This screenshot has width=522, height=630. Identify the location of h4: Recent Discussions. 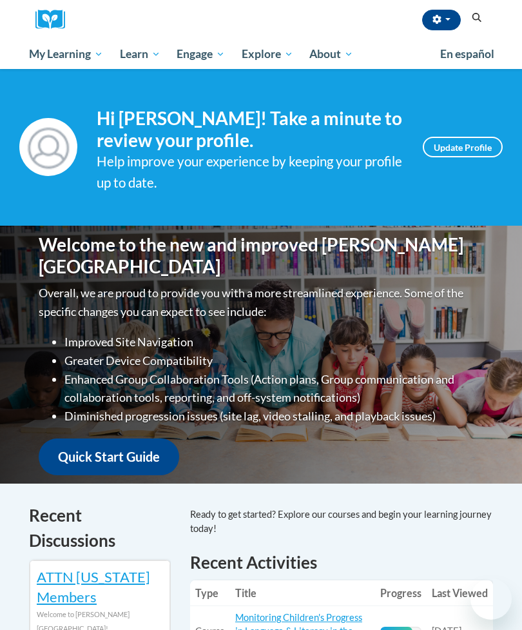
(100, 528).